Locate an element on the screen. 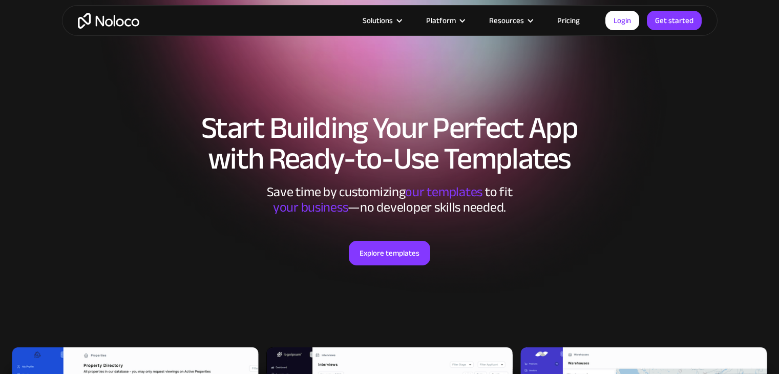 This screenshot has width=779, height=374. span: your business is located at coordinates (310, 207).